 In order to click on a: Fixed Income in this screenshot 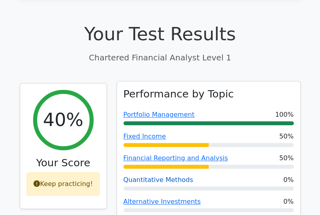, I will do `click(144, 136)`.